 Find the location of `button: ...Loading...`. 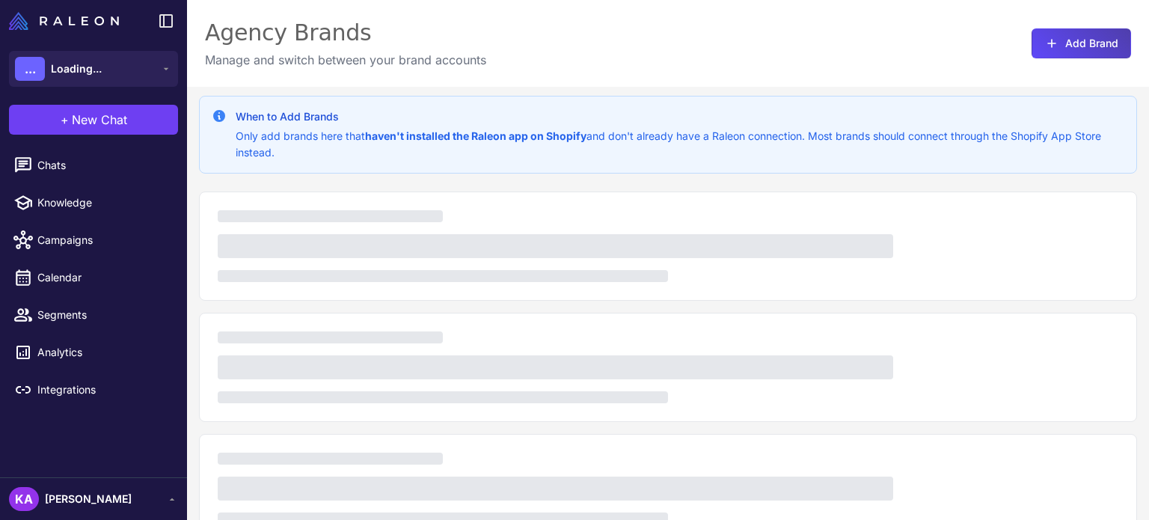

button: ...Loading... is located at coordinates (93, 69).